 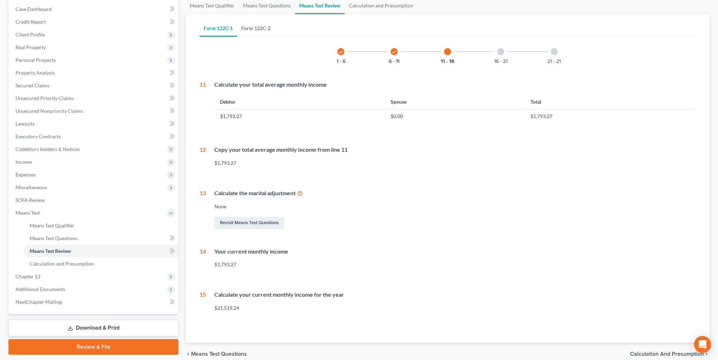 What do you see at coordinates (36, 60) in the screenshot?
I see `span: Personal Property` at bounding box center [36, 60].